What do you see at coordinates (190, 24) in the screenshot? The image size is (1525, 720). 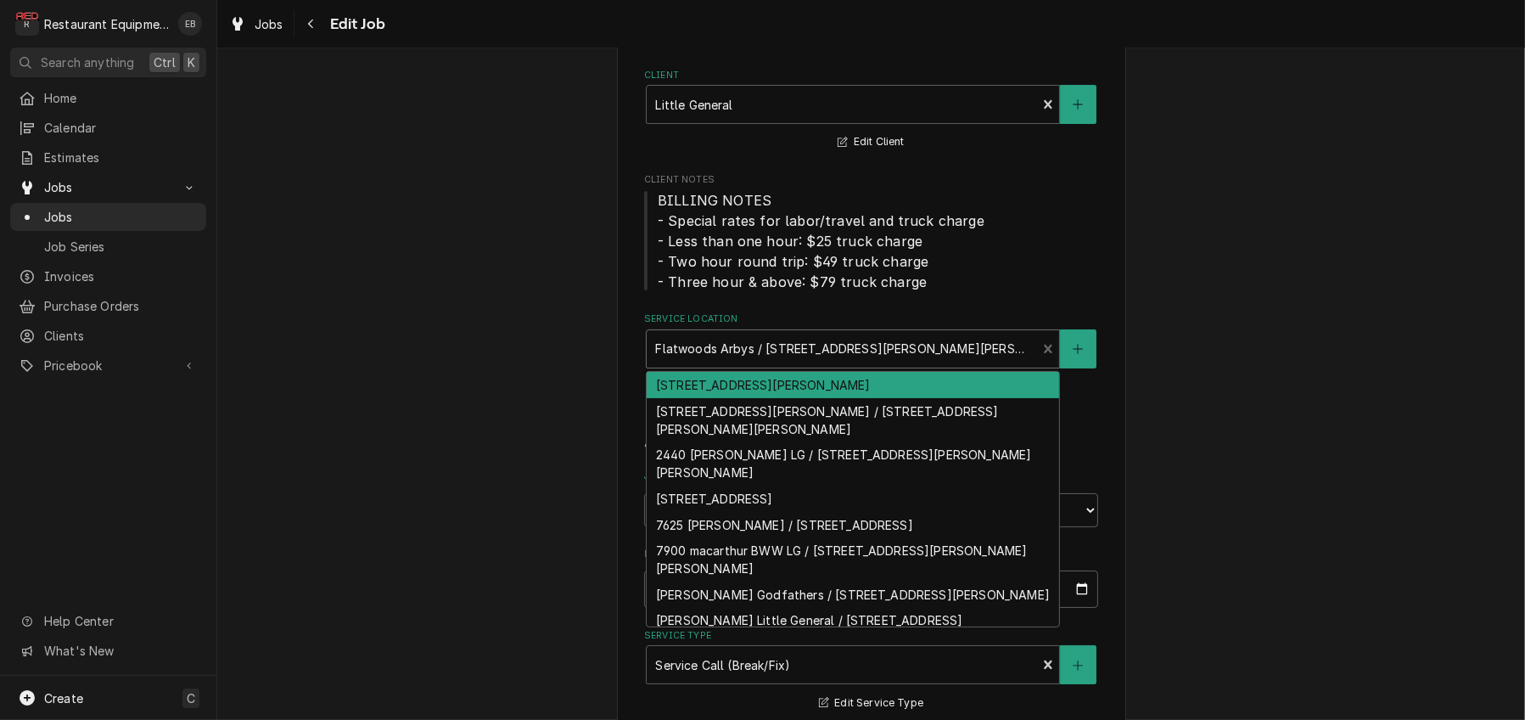 I see `div: EB` at bounding box center [190, 24].